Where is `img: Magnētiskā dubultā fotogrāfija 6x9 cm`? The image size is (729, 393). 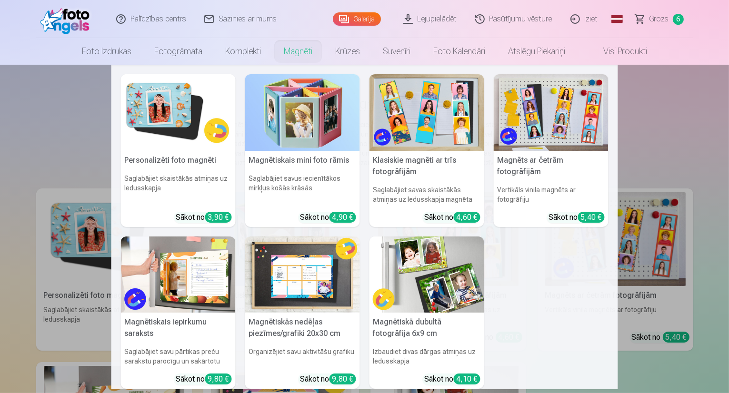 img: Magnētiskā dubultā fotogrāfija 6x9 cm is located at coordinates (427, 275).